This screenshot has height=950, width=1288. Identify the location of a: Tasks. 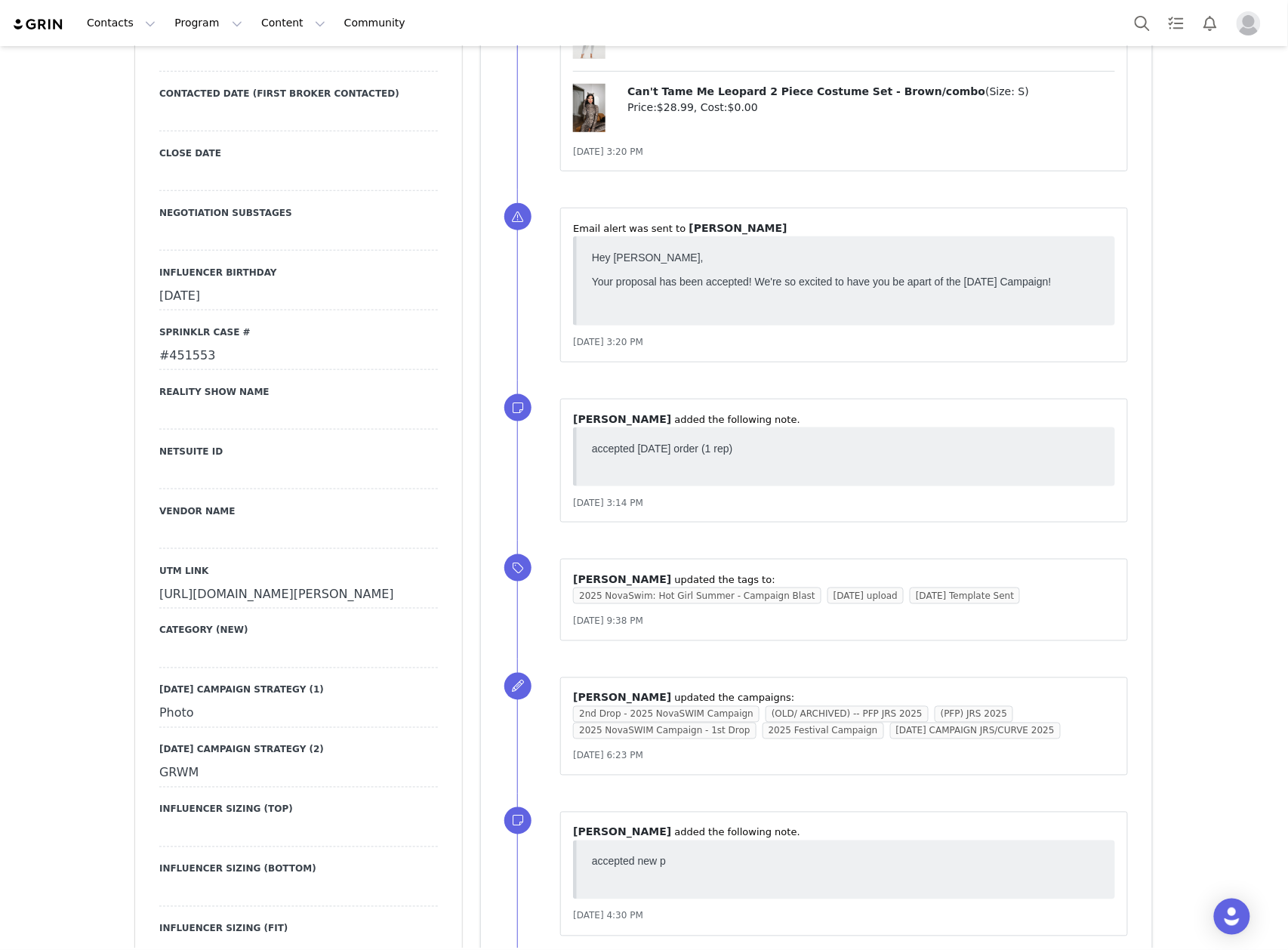
(1177, 22).